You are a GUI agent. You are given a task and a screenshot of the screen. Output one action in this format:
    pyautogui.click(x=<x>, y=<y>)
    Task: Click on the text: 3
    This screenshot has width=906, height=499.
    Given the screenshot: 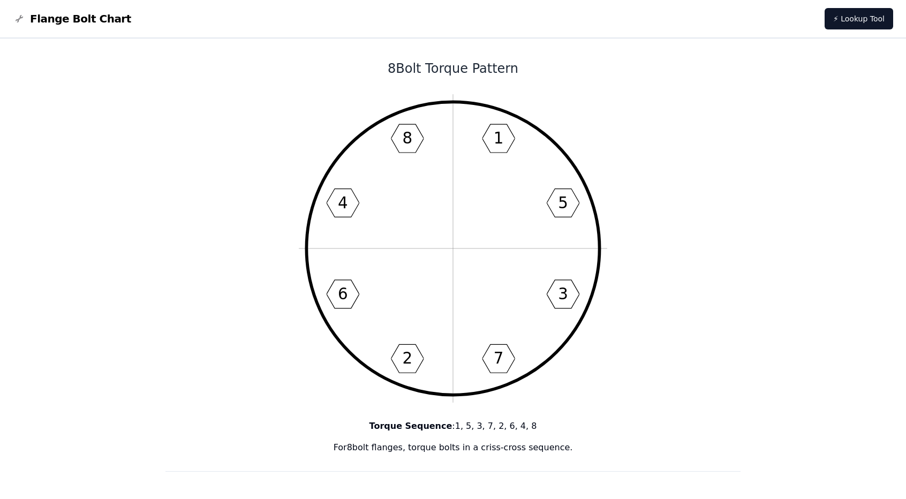 What is the action you would take?
    pyautogui.click(x=563, y=294)
    